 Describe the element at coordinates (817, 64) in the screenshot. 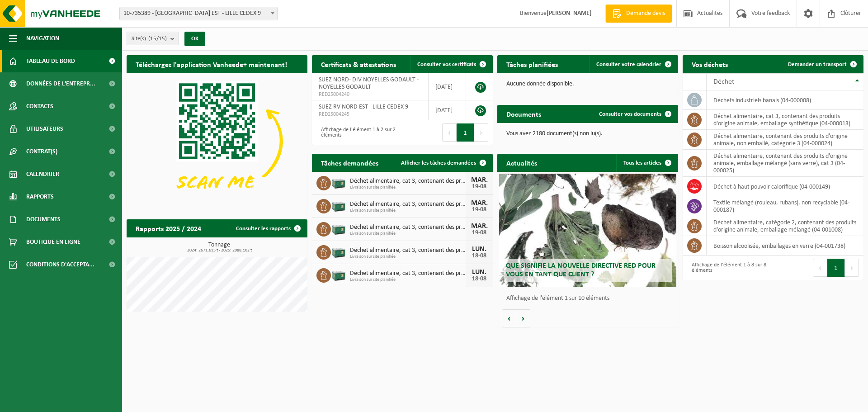

I see `span: Demander un transport` at that location.